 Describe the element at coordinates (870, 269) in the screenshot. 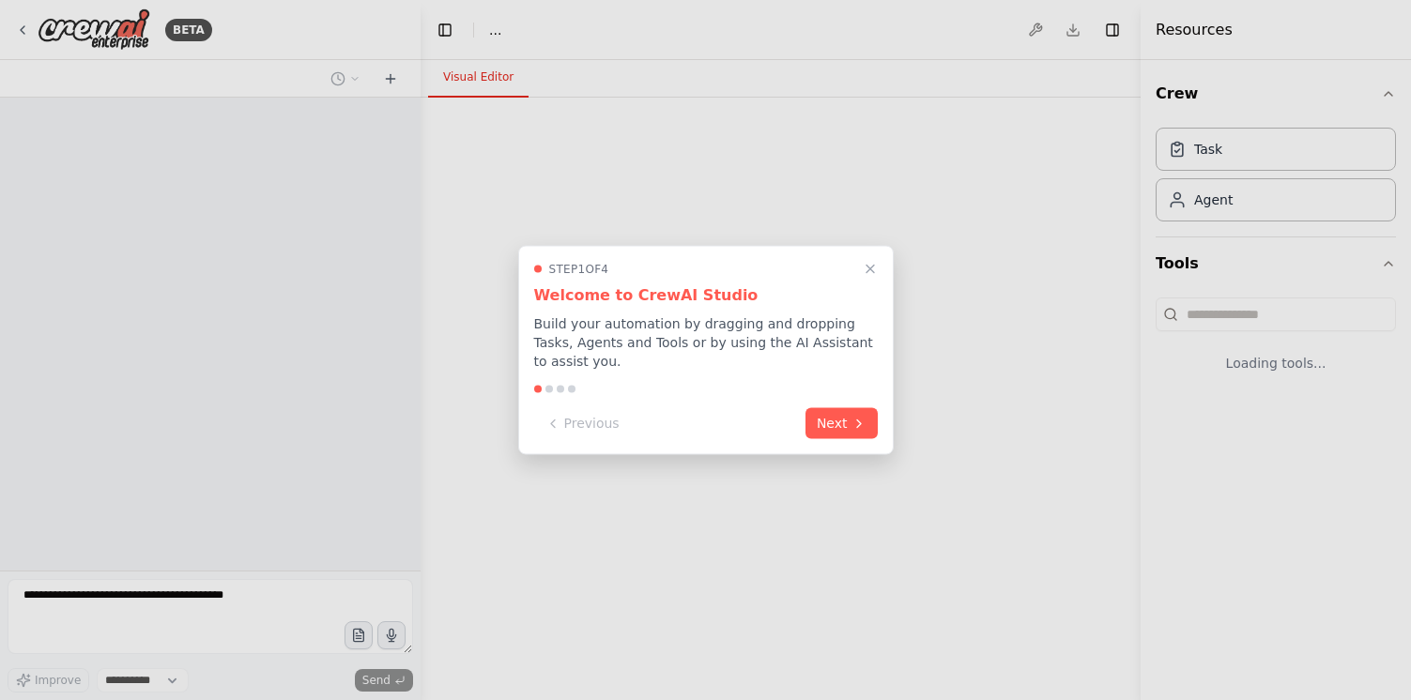

I see `button: Close walkthrough` at that location.